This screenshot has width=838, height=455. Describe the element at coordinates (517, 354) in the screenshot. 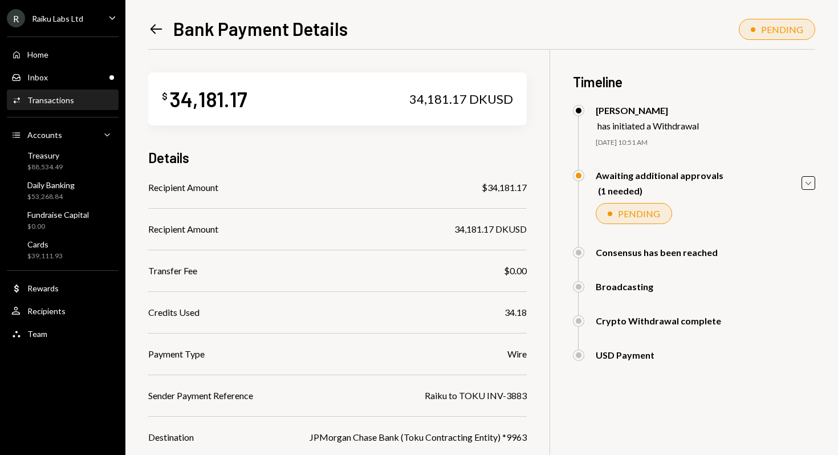

I see `div: Wire` at that location.